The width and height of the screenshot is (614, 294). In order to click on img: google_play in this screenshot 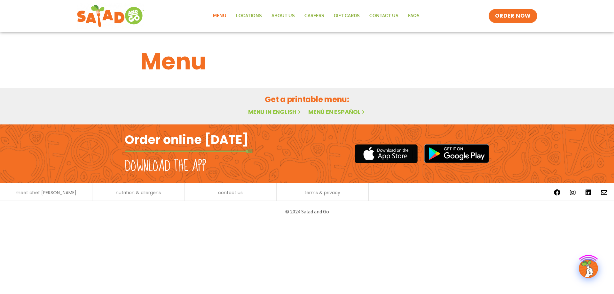, I will do `click(457, 154)`.